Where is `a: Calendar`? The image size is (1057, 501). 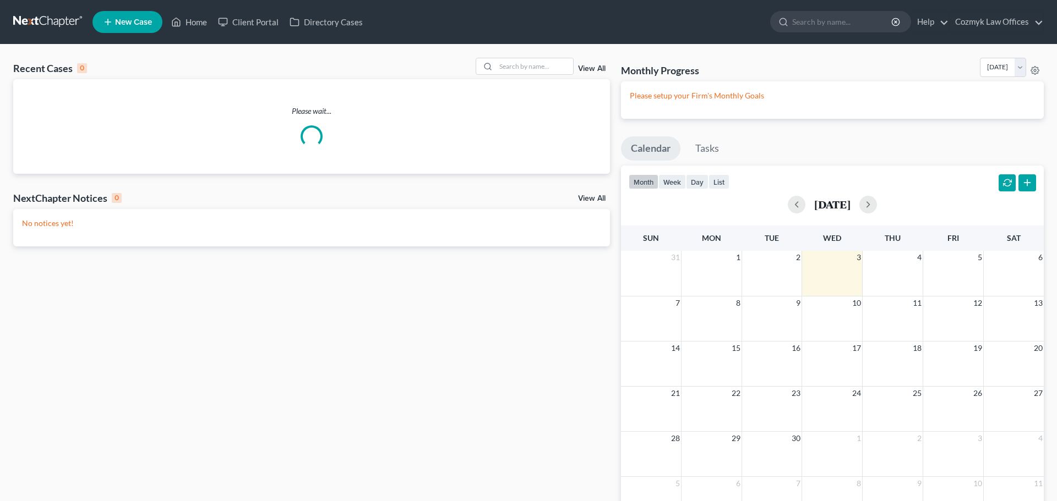 a: Calendar is located at coordinates (651, 149).